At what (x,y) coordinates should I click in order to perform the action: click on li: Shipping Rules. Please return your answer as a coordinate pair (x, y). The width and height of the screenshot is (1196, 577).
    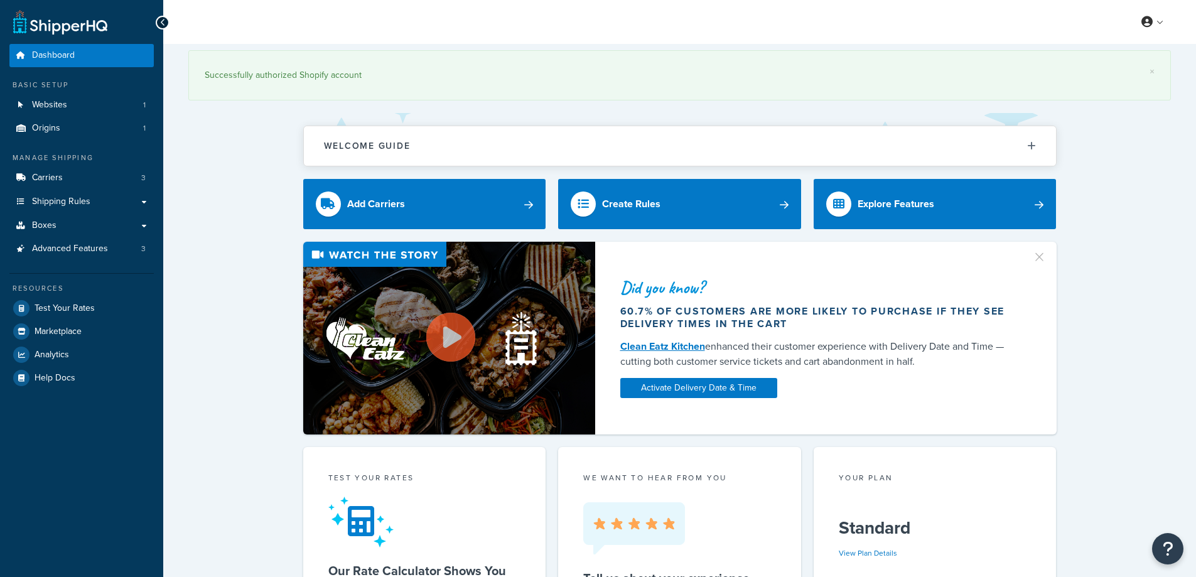
    Looking at the image, I should click on (82, 202).